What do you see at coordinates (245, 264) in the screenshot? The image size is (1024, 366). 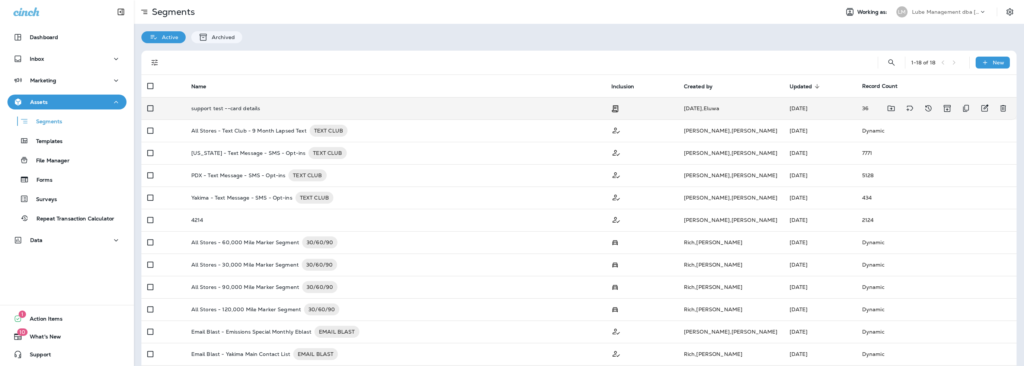 I see `p: All Stores - 30,000 Mile Marker Segment` at bounding box center [245, 264].